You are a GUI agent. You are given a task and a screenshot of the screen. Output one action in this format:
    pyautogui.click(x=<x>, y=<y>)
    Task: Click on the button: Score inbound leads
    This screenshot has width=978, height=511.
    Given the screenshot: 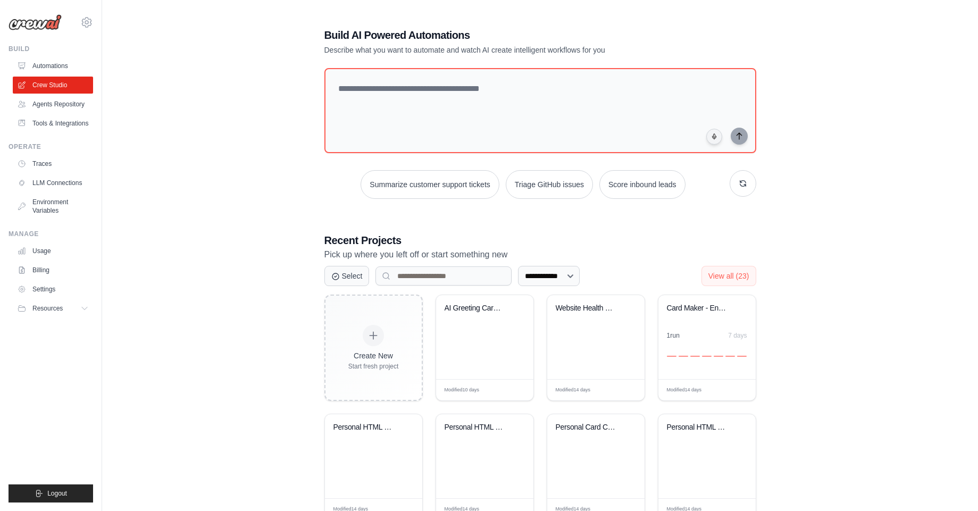 What is the action you would take?
    pyautogui.click(x=643, y=185)
    